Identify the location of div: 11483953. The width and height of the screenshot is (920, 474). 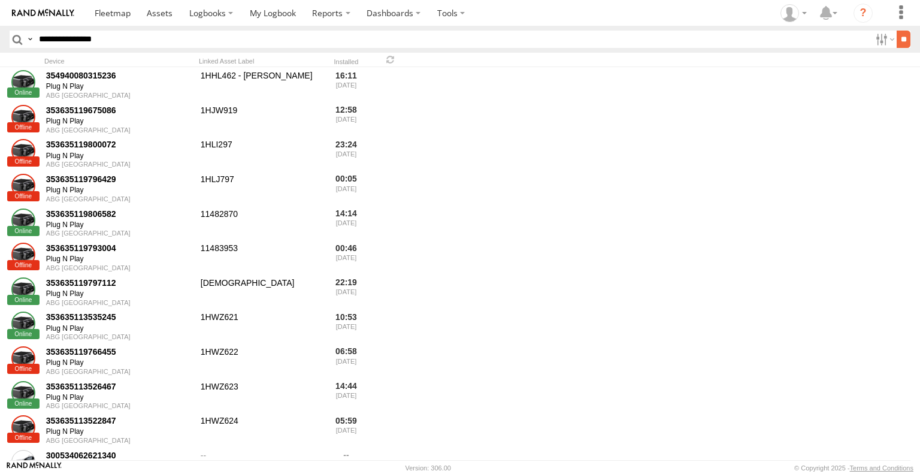
(259, 257).